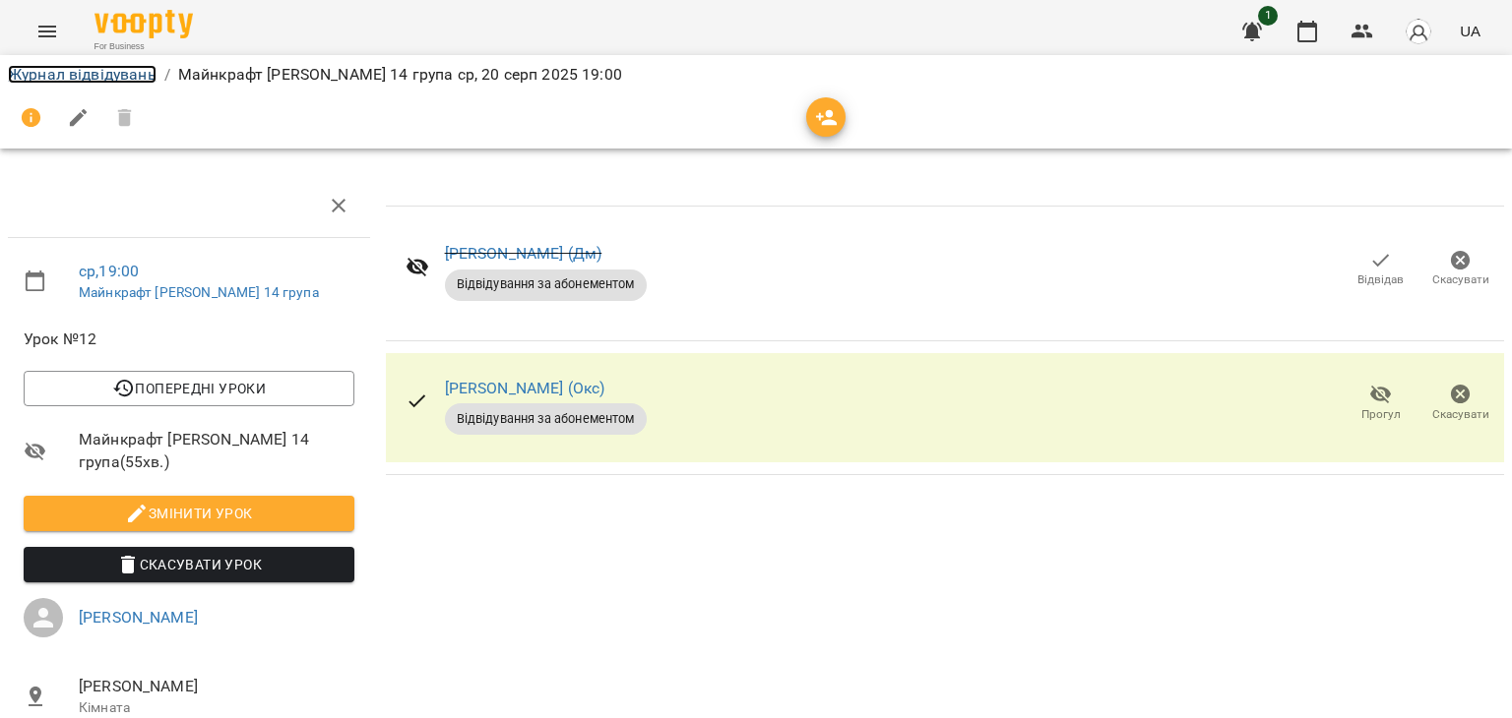 The image size is (1512, 718). I want to click on span: Змінити урок, so click(189, 514).